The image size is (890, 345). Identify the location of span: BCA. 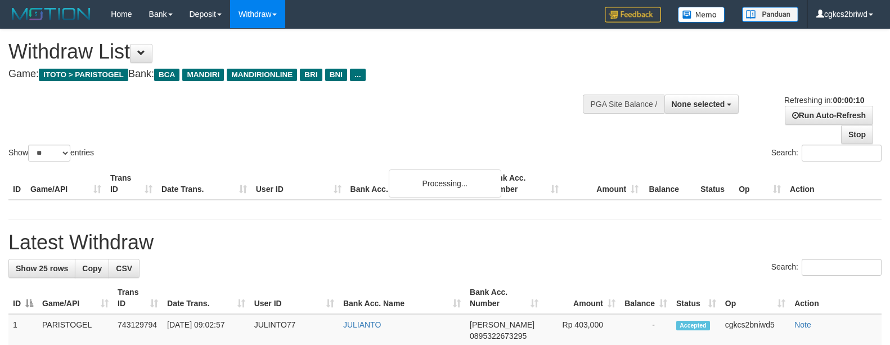
(166, 75).